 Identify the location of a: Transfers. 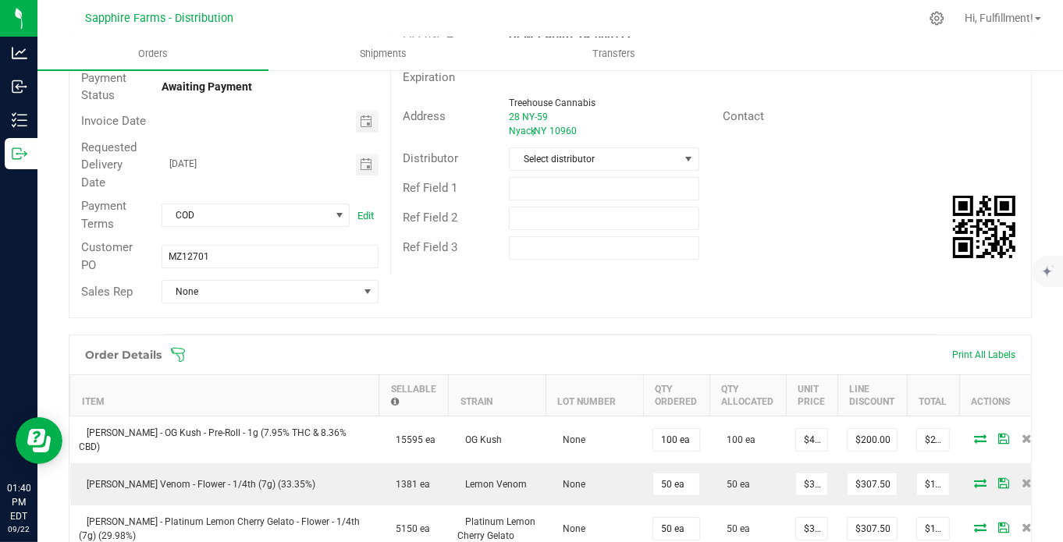
(614, 54).